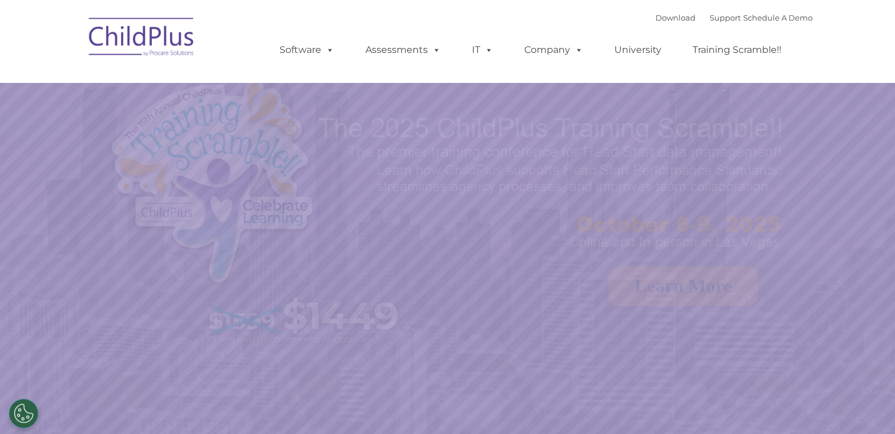 Image resolution: width=895 pixels, height=434 pixels. Describe the element at coordinates (683, 286) in the screenshot. I see `a: Learn More` at that location.